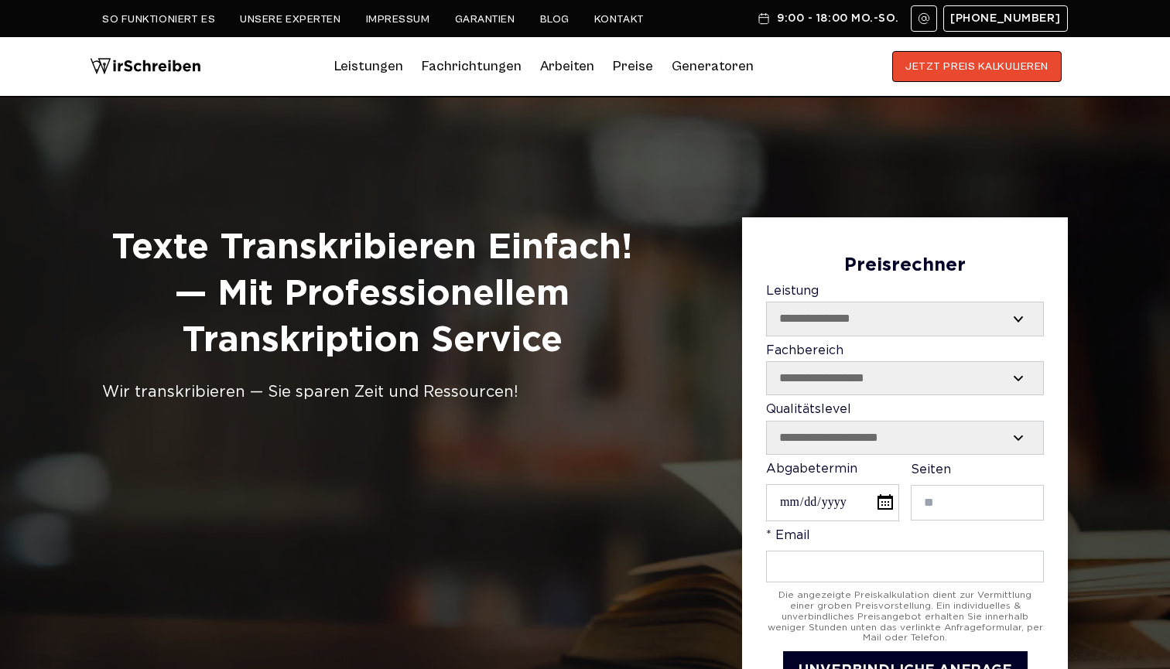 The width and height of the screenshot is (1170, 669). What do you see at coordinates (905, 370) in the screenshot?
I see `label: Fachbereich` at bounding box center [905, 370].